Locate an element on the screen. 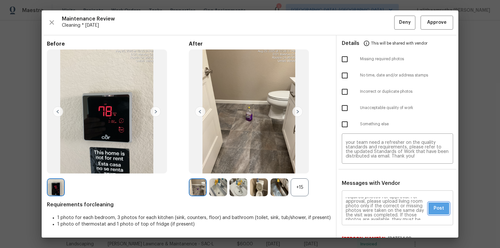 The width and height of the screenshot is (500, 248). span: Maintenance Review is located at coordinates (228, 19).